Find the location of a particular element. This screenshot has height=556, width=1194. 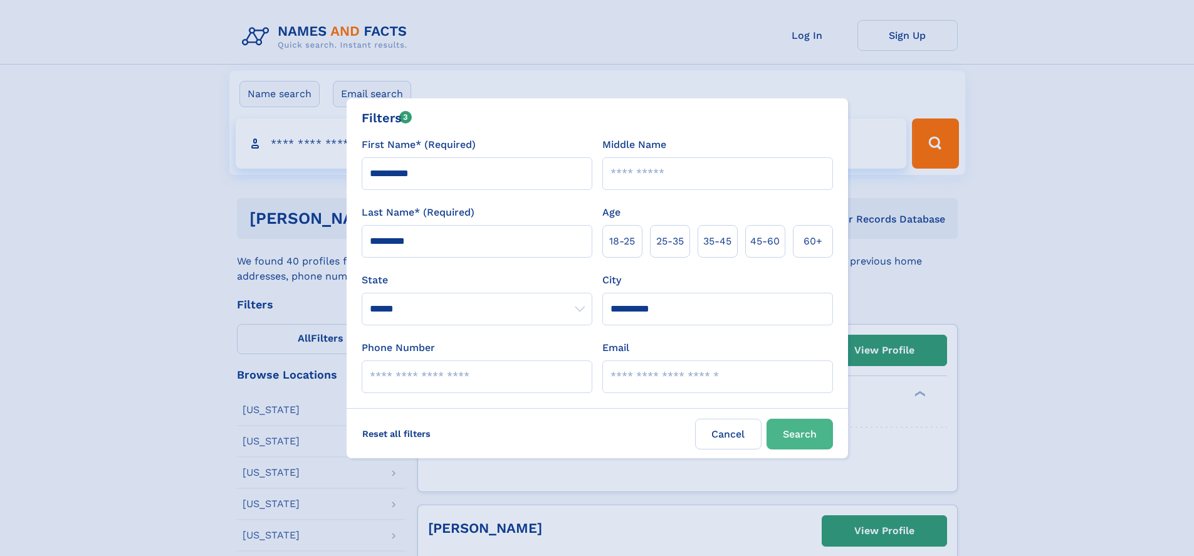

label: First Name* (Required) is located at coordinates (419, 145).